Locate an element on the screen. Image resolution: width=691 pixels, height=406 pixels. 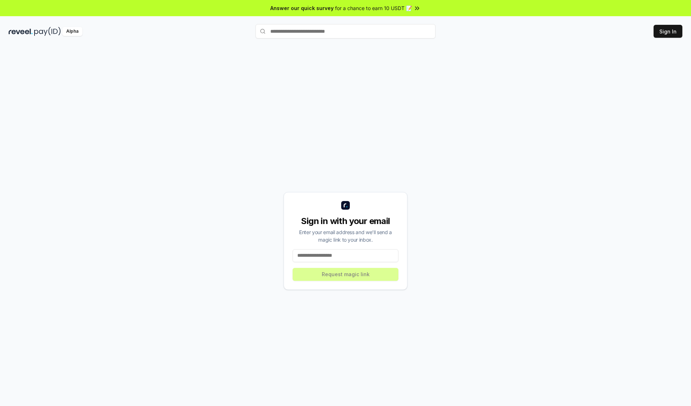
span: Answer our quick survey is located at coordinates (302, 8).